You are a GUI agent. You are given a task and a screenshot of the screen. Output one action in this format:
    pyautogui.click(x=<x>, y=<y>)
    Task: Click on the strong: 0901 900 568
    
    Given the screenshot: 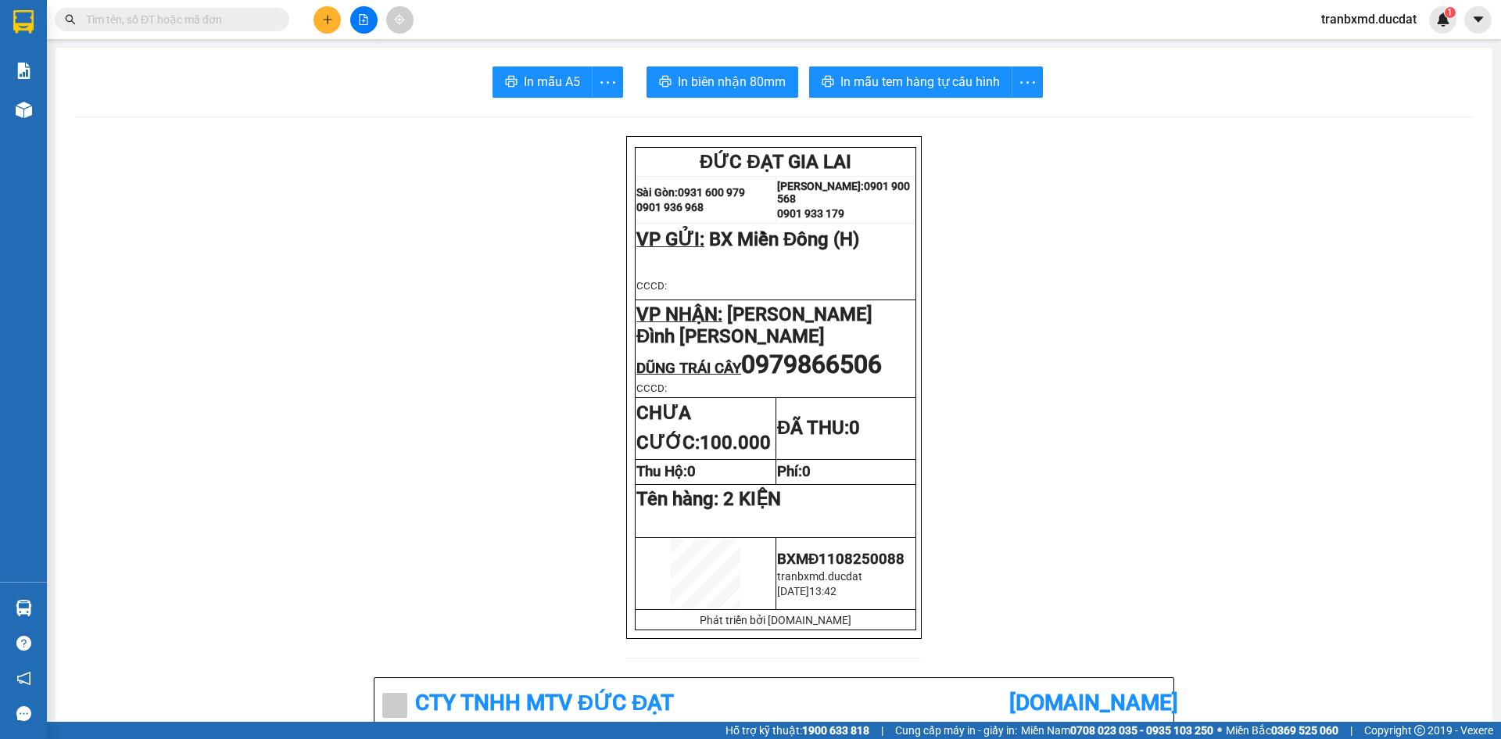 What is the action you would take?
    pyautogui.click(x=844, y=192)
    